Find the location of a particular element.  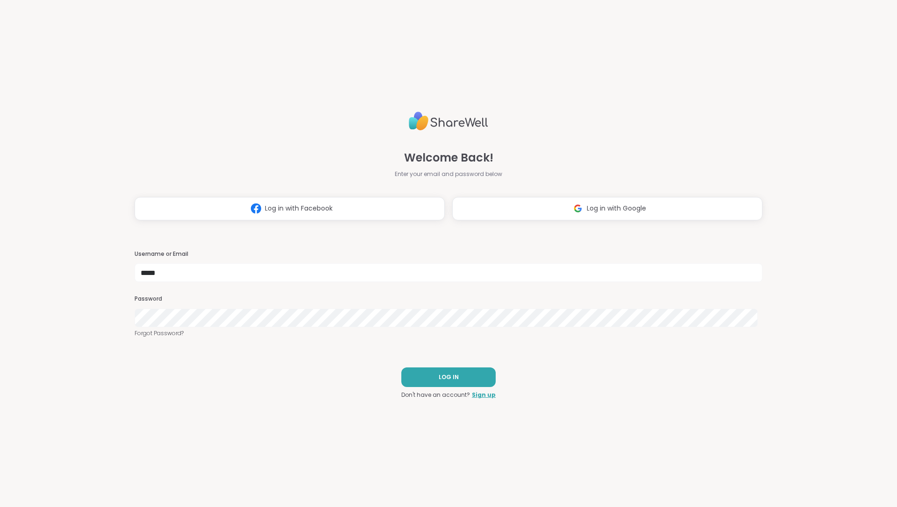

h3: Password is located at coordinates (448, 299).